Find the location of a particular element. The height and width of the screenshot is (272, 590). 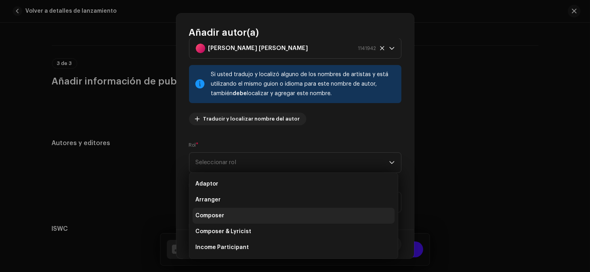

strong: debe is located at coordinates (240, 94).